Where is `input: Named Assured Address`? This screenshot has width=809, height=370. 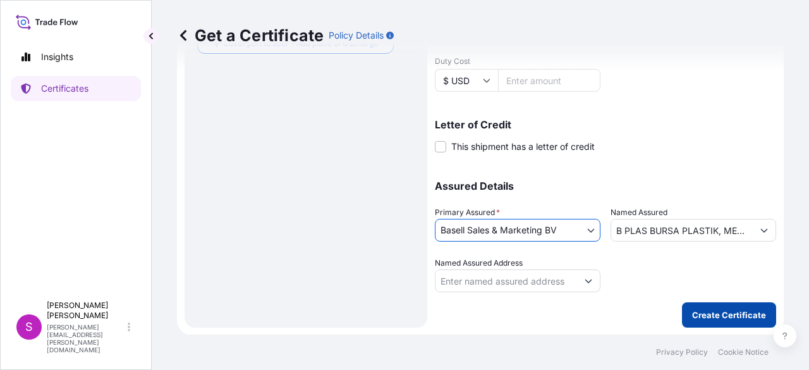 input: Named Assured Address is located at coordinates (506, 281).